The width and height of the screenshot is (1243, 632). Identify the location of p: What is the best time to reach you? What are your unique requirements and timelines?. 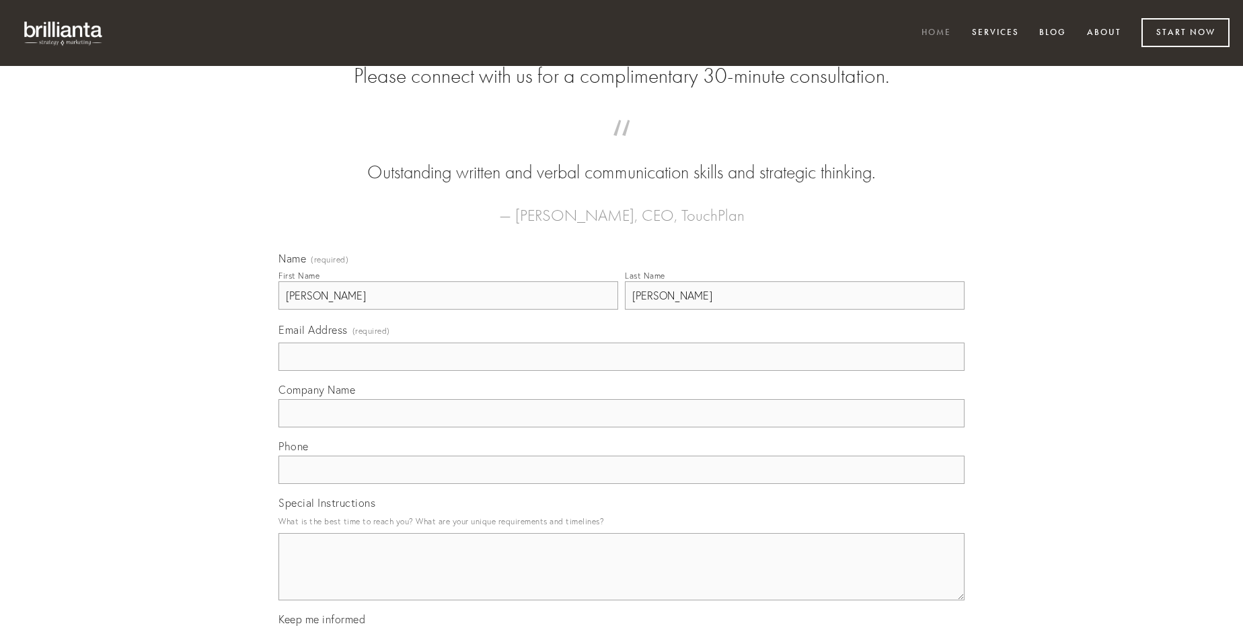
(622, 521).